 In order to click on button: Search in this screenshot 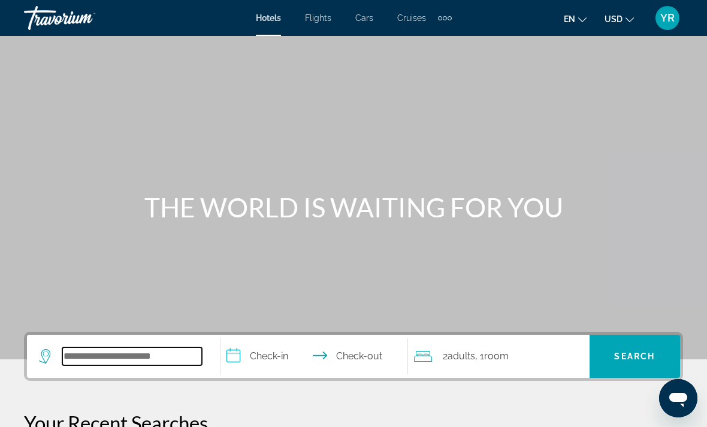, I will do `click(635, 357)`.